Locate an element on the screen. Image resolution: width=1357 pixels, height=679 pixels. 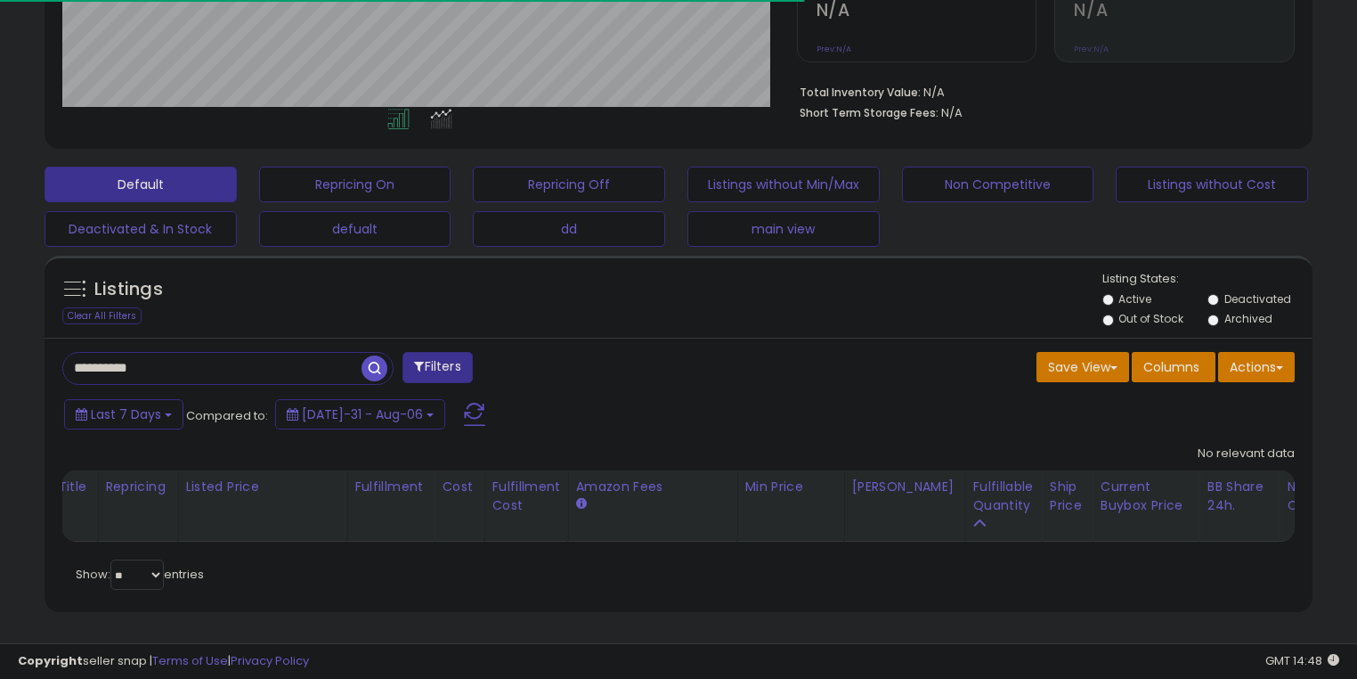
div: Cost is located at coordinates (460, 486).